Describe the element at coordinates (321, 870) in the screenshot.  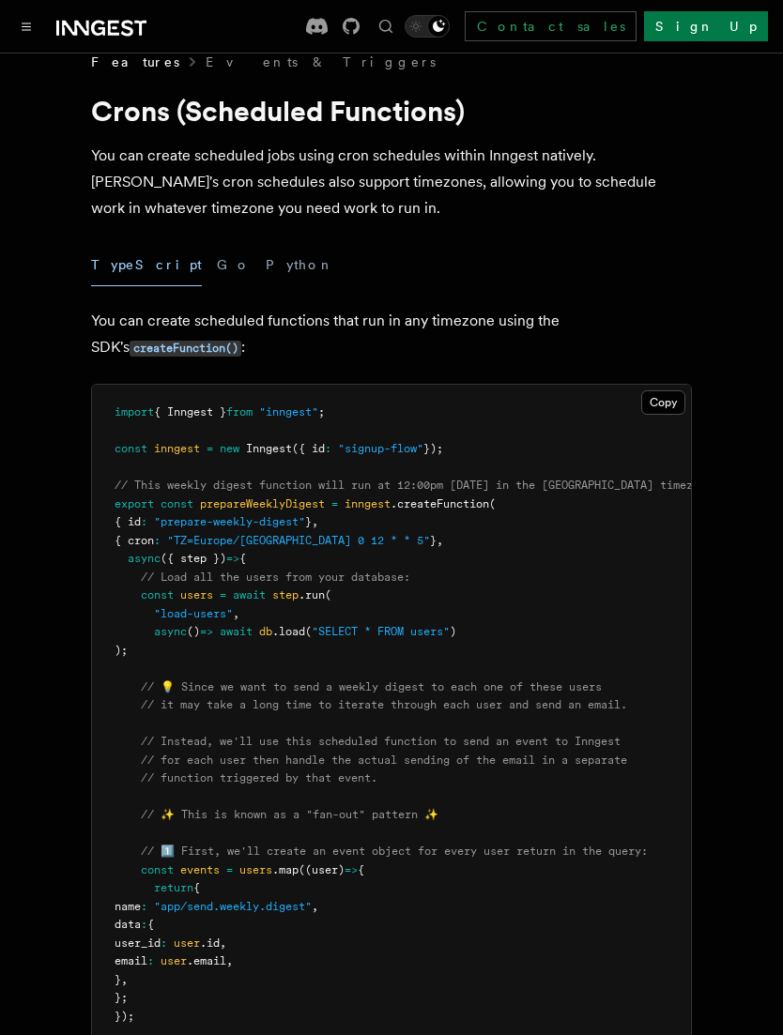
I see `span: ((user)` at that location.